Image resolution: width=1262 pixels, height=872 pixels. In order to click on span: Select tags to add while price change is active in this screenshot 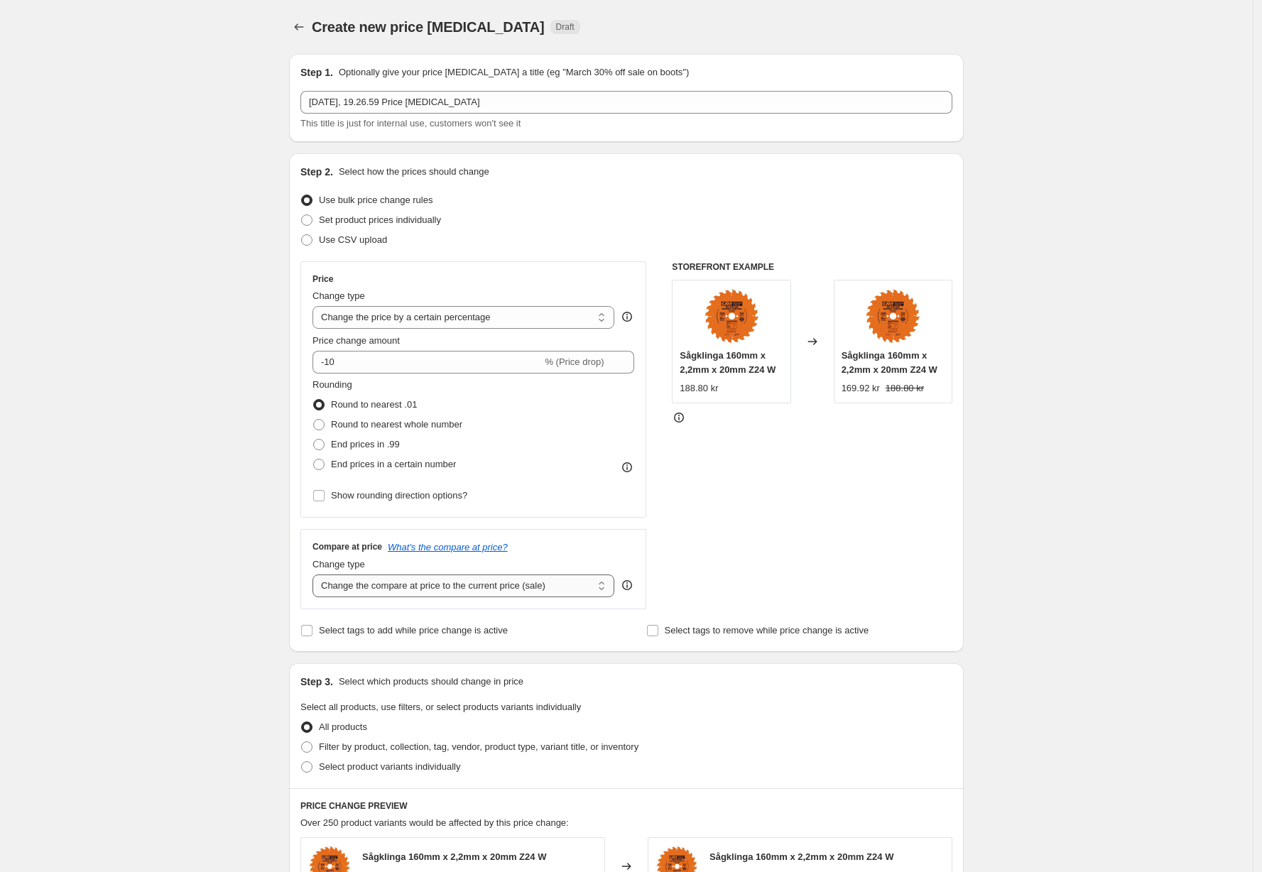, I will do `click(413, 630)`.